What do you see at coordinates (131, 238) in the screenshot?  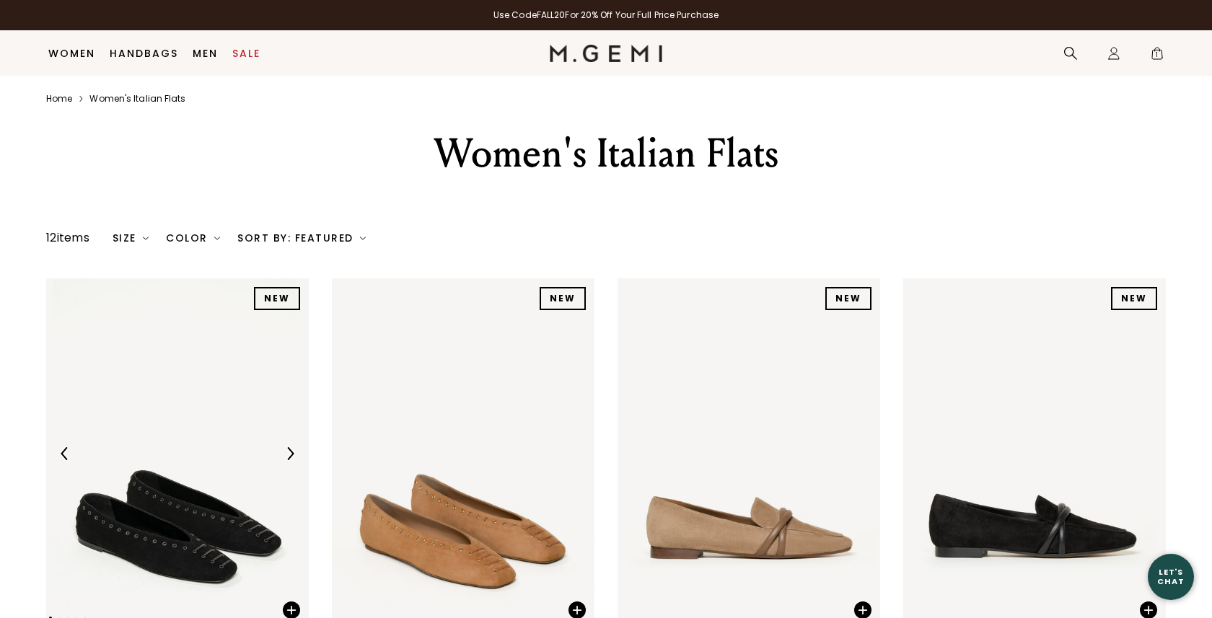 I see `div: Size` at bounding box center [131, 238].